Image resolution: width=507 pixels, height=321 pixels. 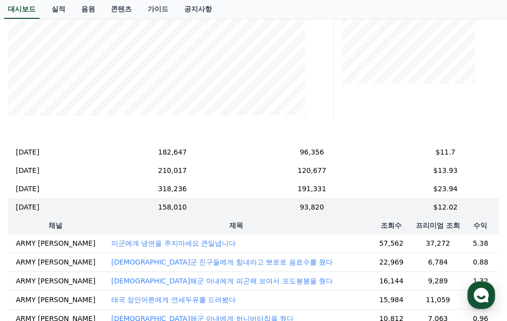 What do you see at coordinates (311, 152) in the screenshot?
I see `td: 96,356` at bounding box center [311, 152].